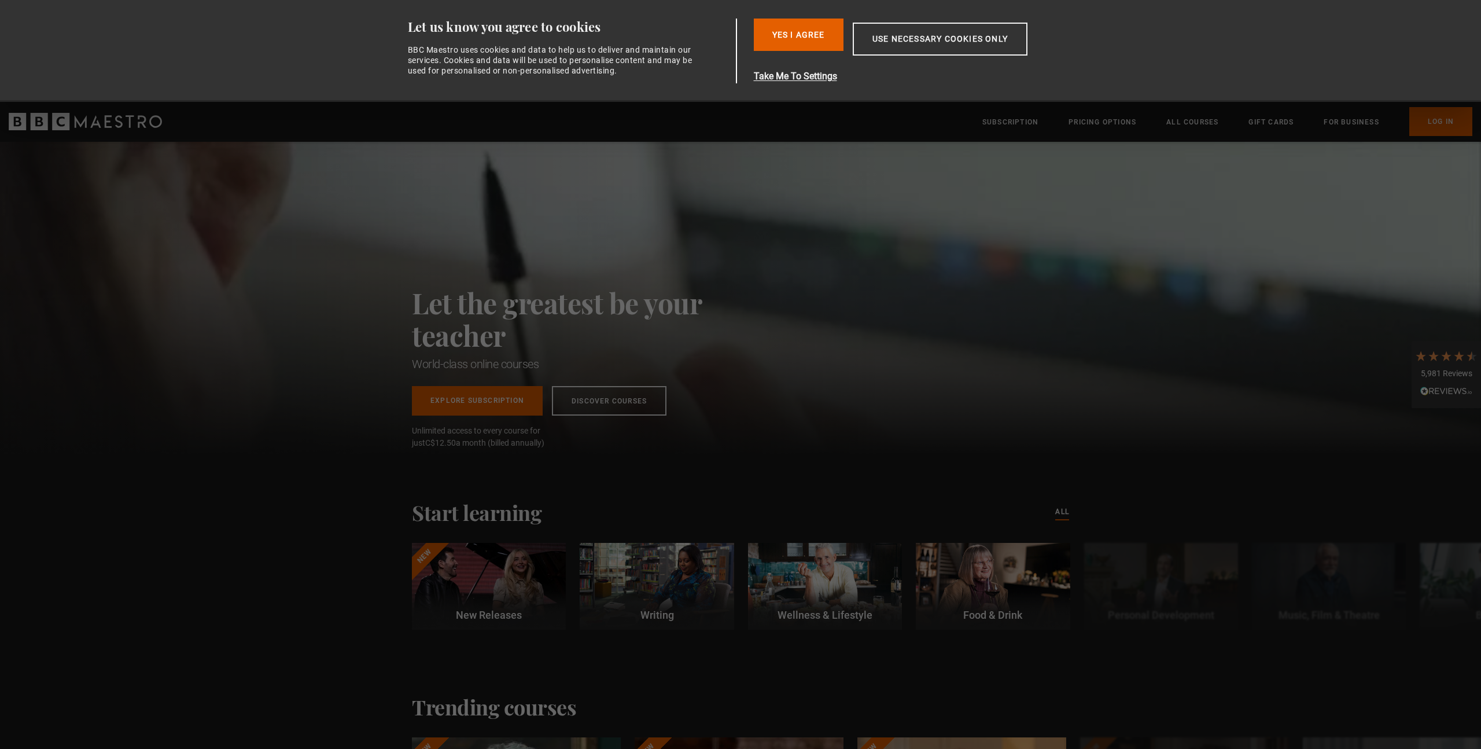  I want to click on a: Explore Subscription, so click(477, 400).